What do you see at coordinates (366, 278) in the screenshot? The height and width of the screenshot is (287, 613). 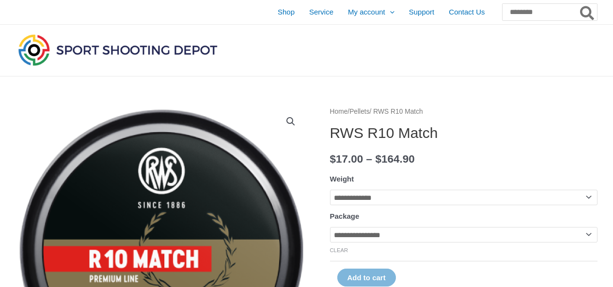 I see `button: Add to cart` at bounding box center [366, 278].